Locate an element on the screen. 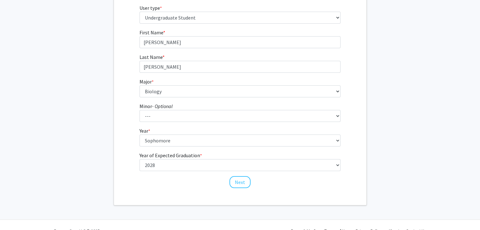 The image size is (480, 230). span: First Name is located at coordinates (151, 32).